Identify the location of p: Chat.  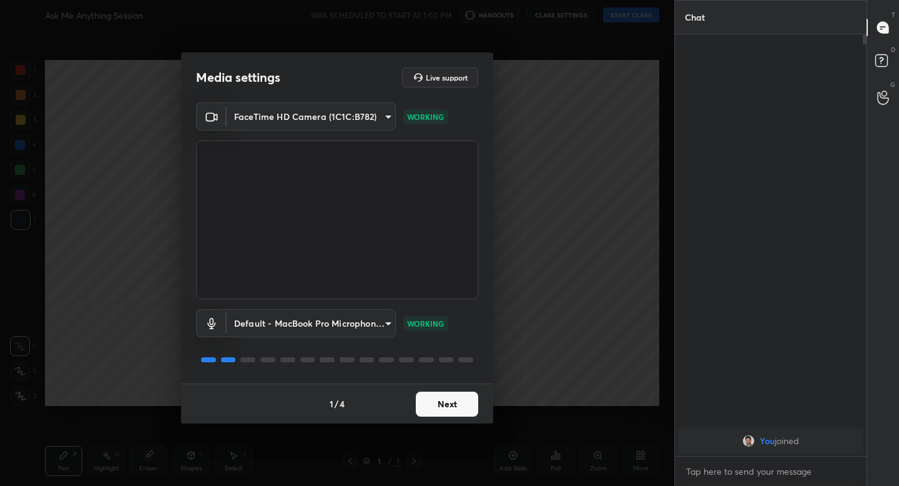
(695, 17).